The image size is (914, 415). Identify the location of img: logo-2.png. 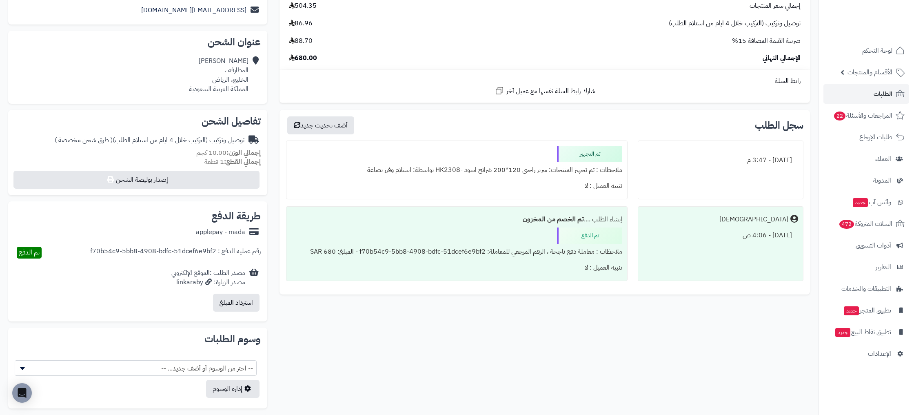
(882, 24).